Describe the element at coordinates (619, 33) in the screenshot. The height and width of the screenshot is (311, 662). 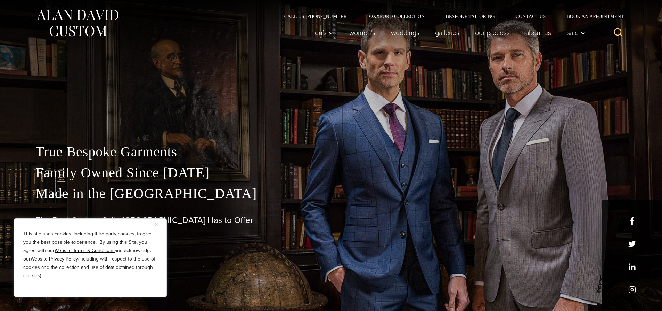
I see `button: View Search Form` at that location.